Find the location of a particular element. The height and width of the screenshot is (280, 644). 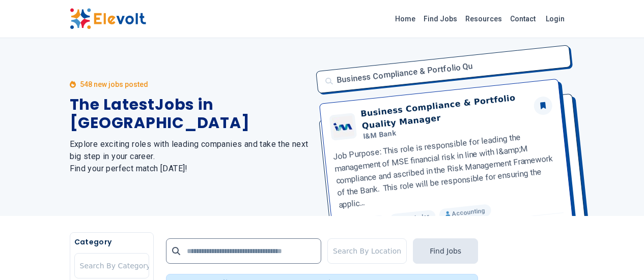

button: Find Jobs is located at coordinates (445, 251).